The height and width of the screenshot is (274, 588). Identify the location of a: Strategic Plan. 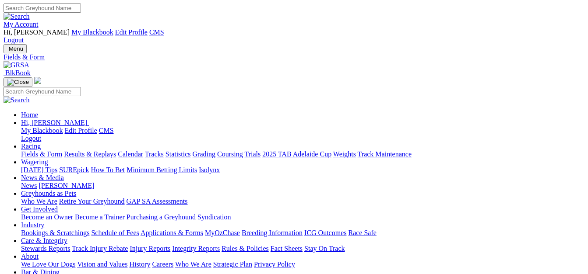
(232, 264).